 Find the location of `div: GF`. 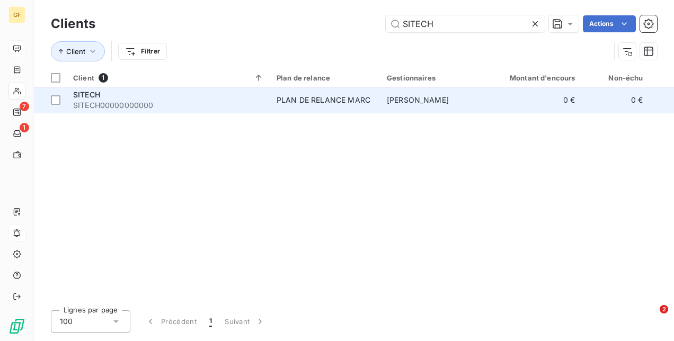

div: GF is located at coordinates (17, 15).